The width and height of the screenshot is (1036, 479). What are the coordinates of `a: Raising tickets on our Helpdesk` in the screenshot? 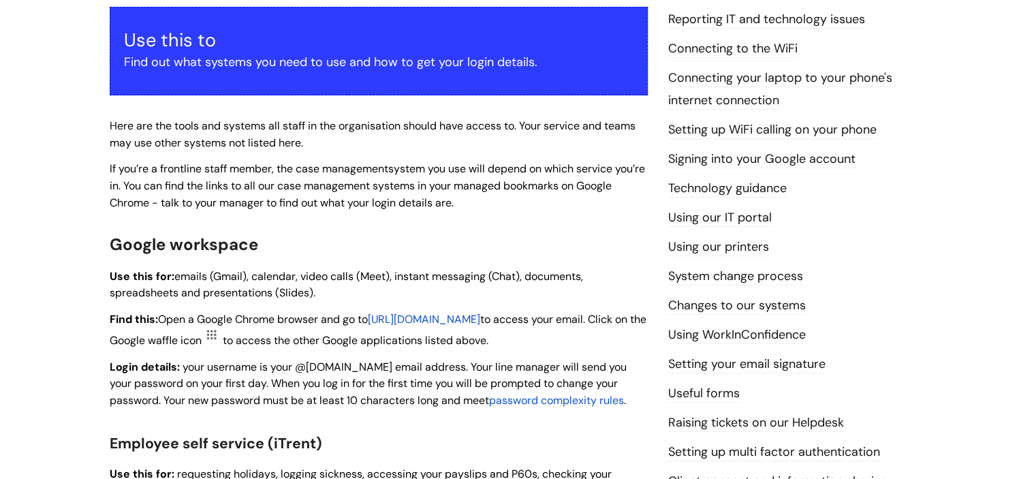 It's located at (756, 423).